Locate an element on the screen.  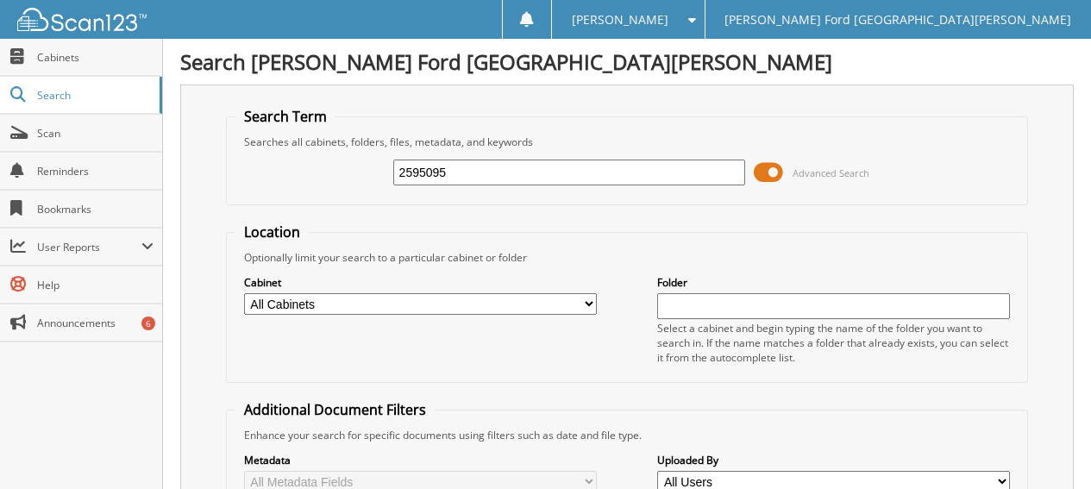
div: Select a cabinet and begin typing the name of the folder you want to search in. If the name match... is located at coordinates (833, 343).